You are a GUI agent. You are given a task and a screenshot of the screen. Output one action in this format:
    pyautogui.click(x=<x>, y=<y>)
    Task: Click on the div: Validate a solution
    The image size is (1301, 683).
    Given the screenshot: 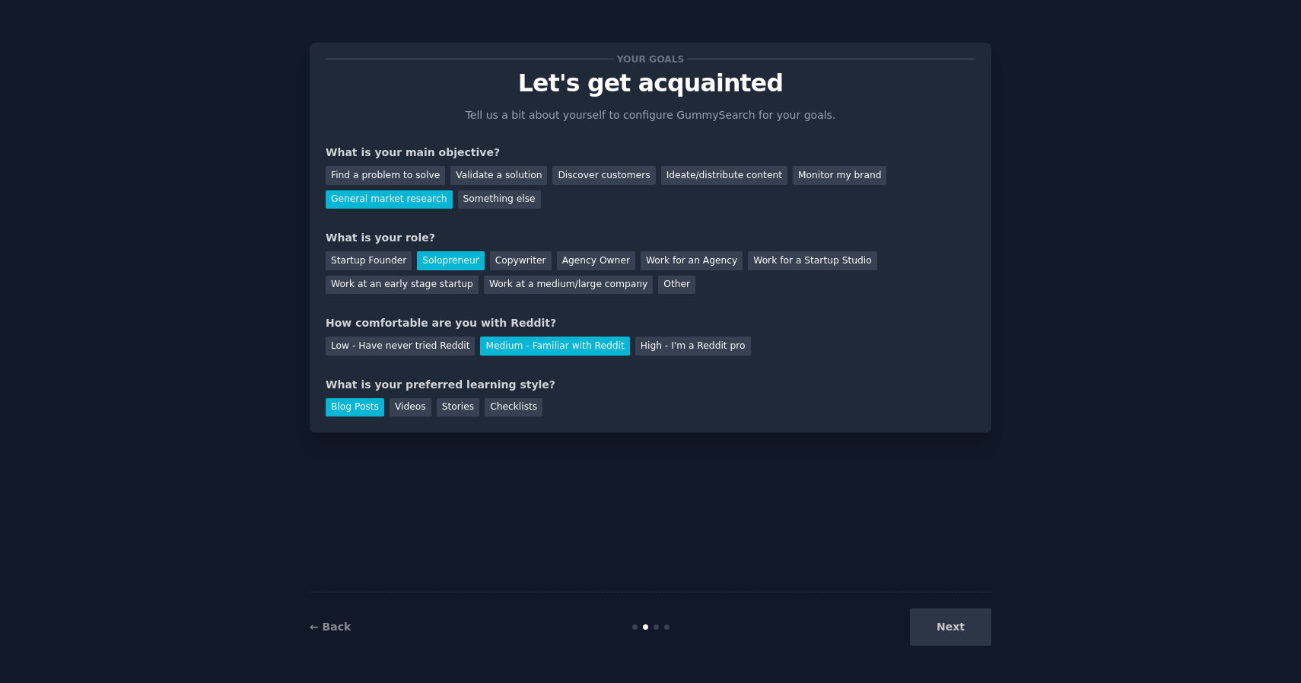 What is the action you would take?
    pyautogui.click(x=498, y=175)
    